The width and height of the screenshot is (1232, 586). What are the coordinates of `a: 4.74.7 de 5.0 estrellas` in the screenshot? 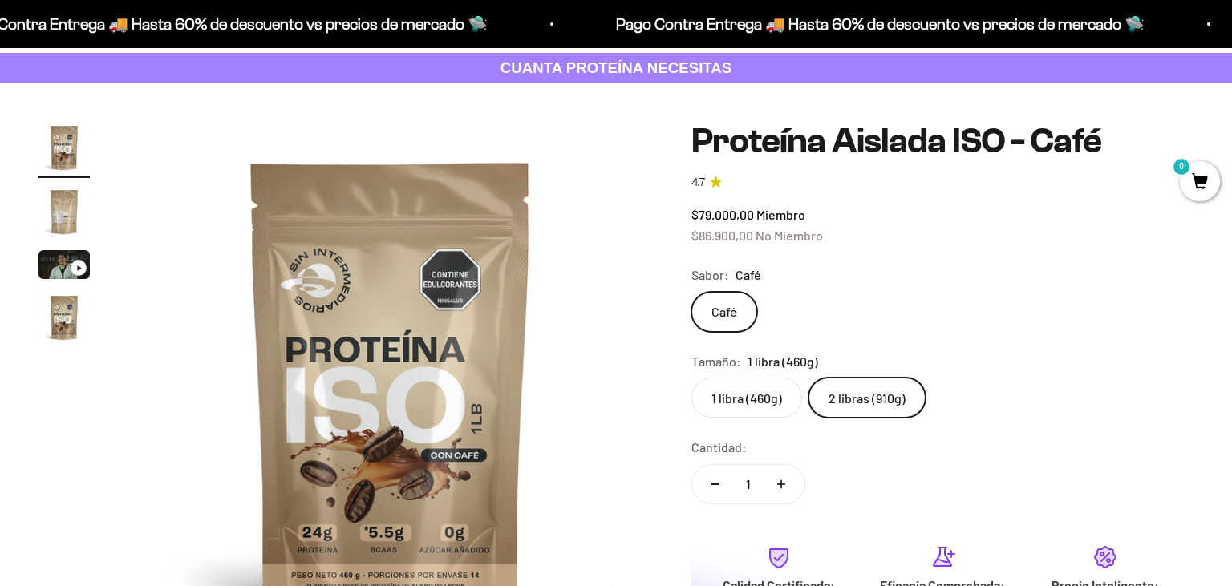 It's located at (942, 183).